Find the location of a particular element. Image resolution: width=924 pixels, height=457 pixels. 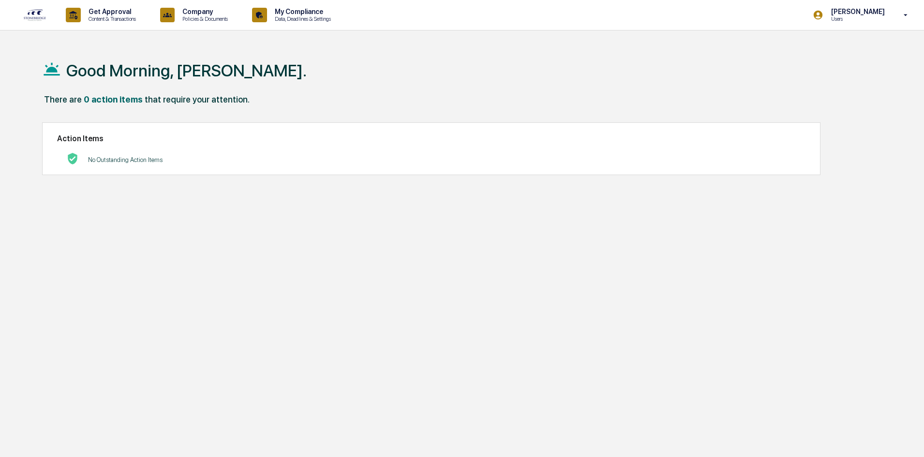

div: that require your attention. is located at coordinates (197, 99).